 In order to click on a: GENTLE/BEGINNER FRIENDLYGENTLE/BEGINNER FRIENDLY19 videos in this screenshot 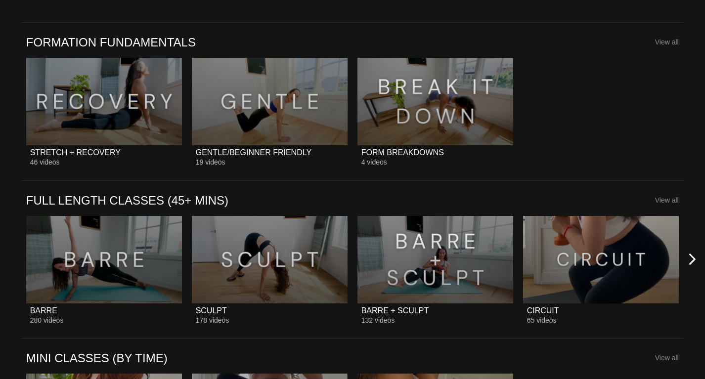, I will do `click(270, 112)`.